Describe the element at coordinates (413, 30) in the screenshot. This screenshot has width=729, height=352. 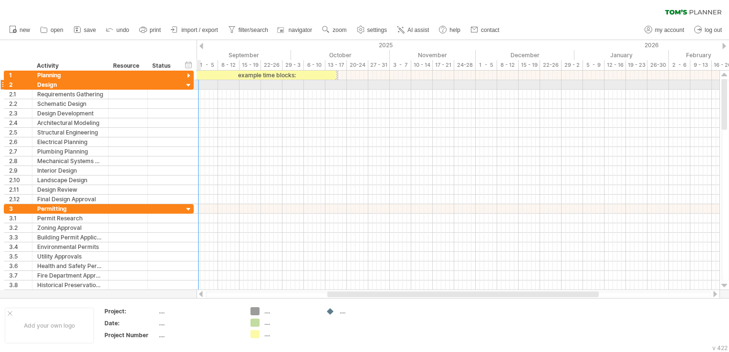
I see `a: AI assist` at that location.